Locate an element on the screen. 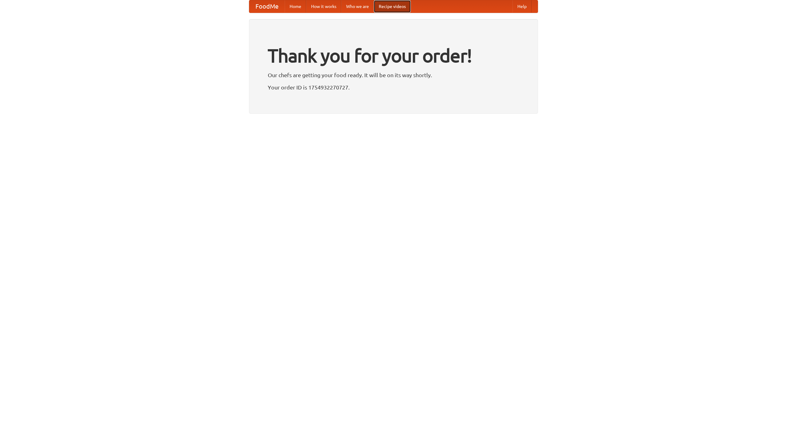 This screenshot has height=435, width=787. a: Who we are is located at coordinates (358, 6).